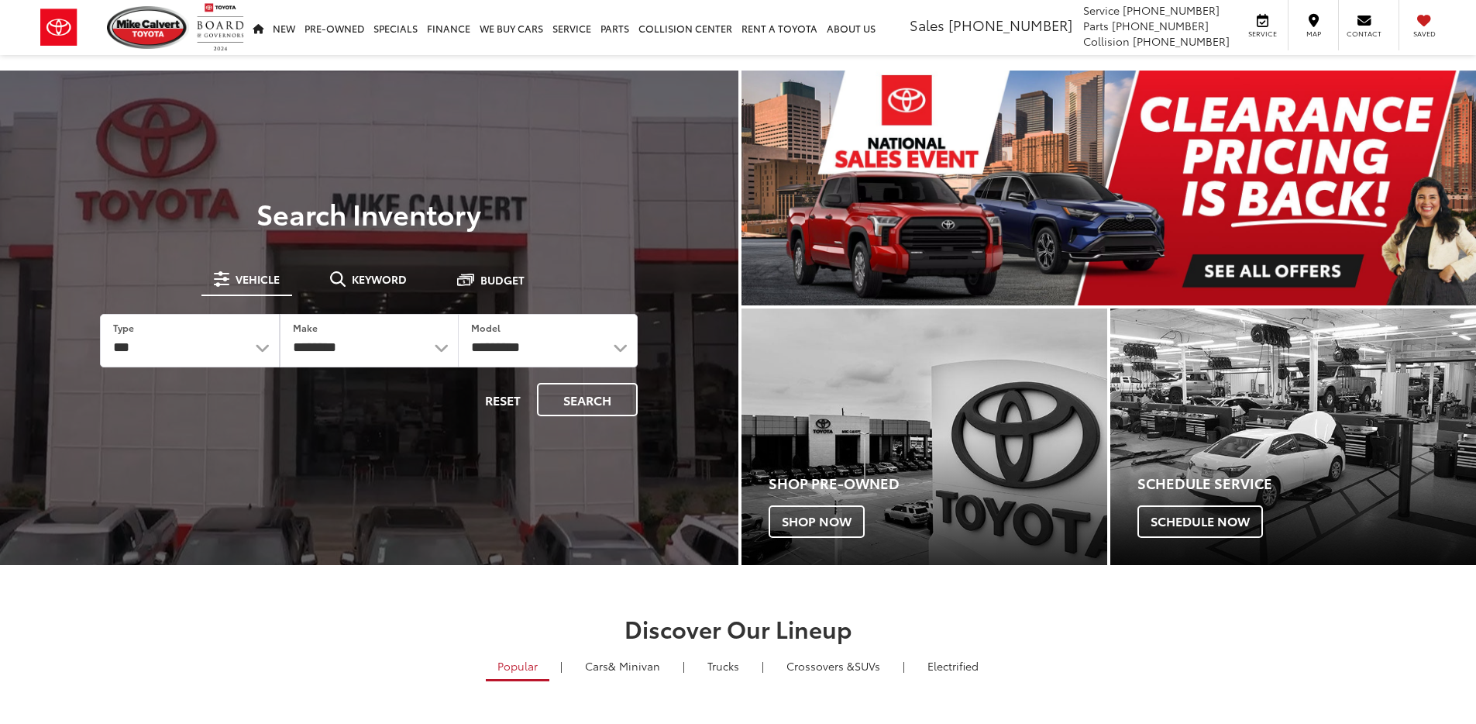 The height and width of the screenshot is (724, 1476). Describe the element at coordinates (257, 279) in the screenshot. I see `span: Vehicle` at that location.